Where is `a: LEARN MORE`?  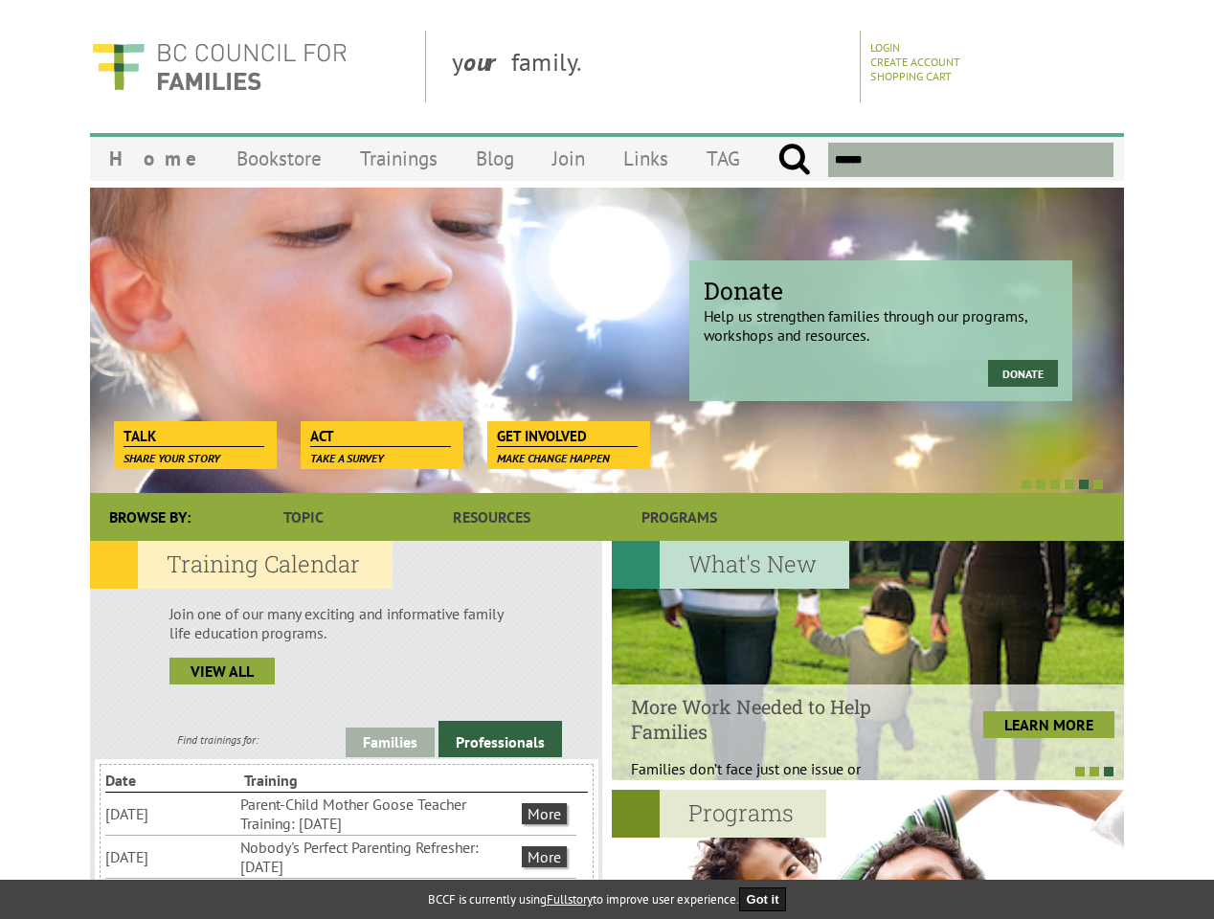 a: LEARN MORE is located at coordinates (1049, 725).